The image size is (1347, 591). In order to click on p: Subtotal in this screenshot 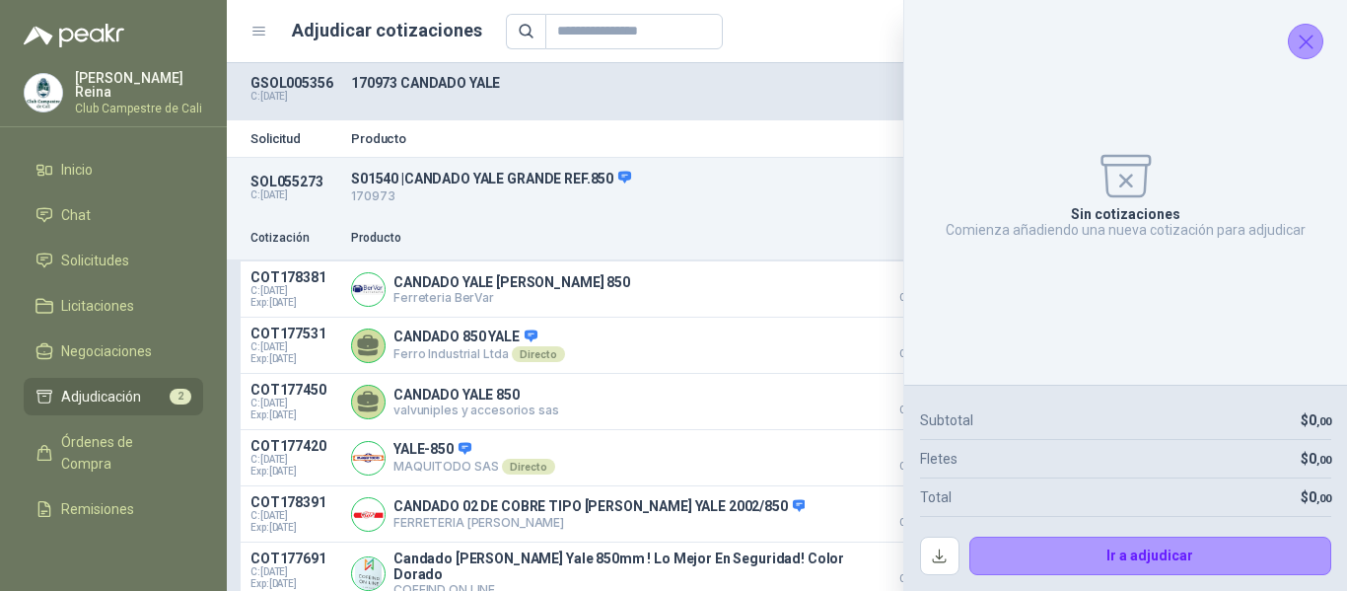, I will do `click(946, 420)`.